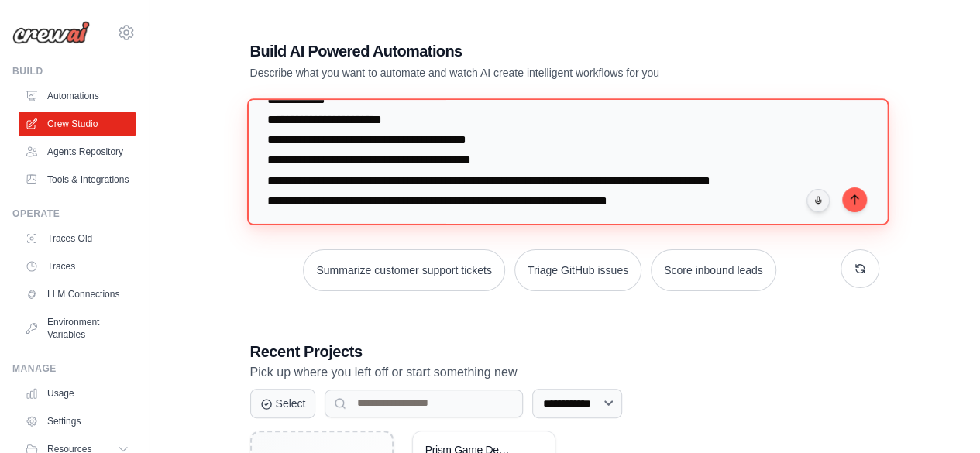  I want to click on a: Settings, so click(77, 421).